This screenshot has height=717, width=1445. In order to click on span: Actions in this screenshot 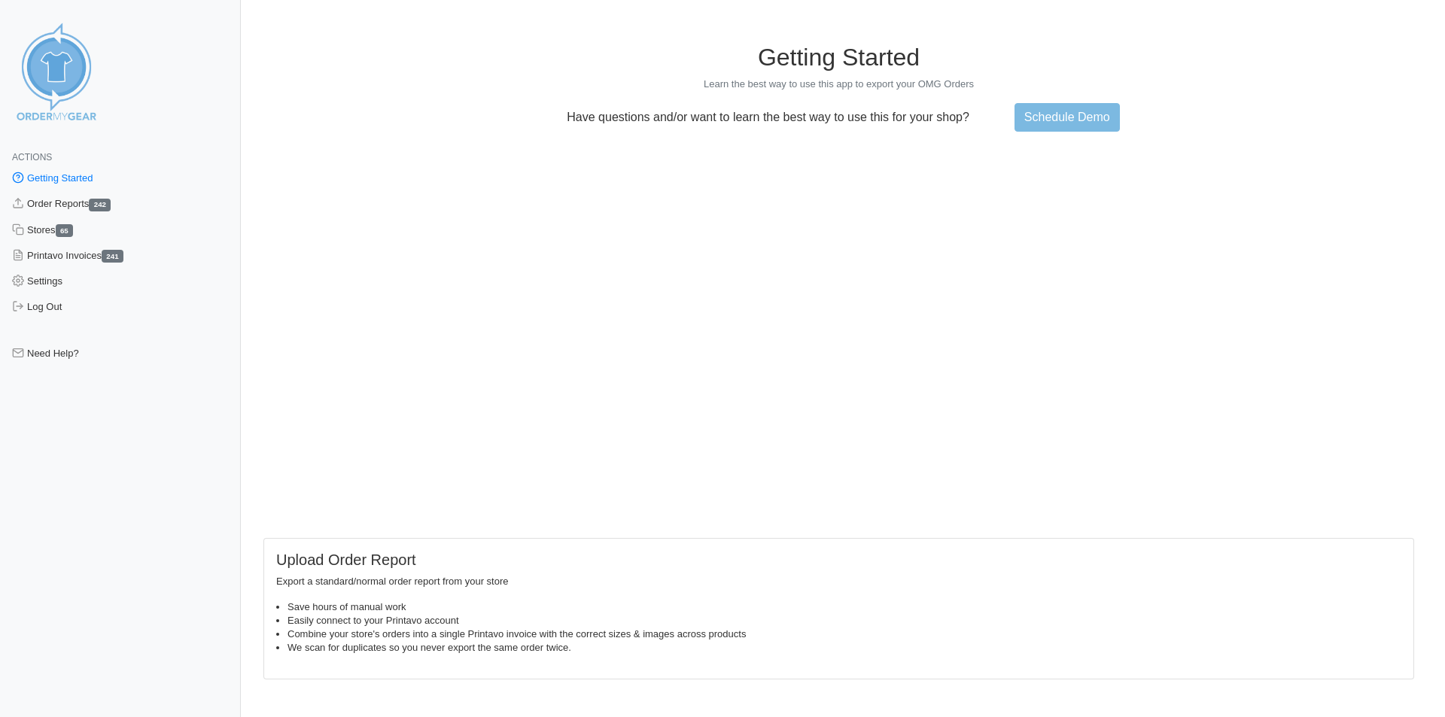, I will do `click(32, 157)`.